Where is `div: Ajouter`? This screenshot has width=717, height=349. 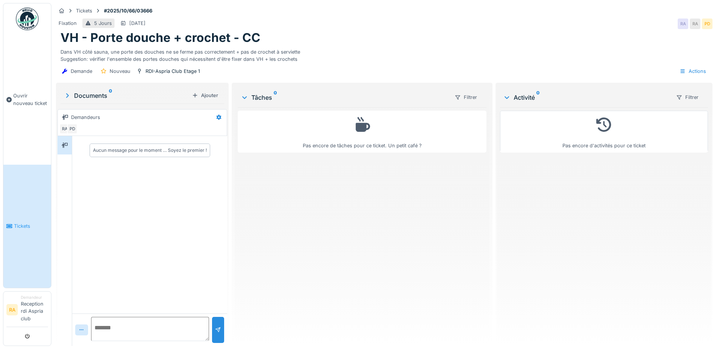 div: Ajouter is located at coordinates (205, 95).